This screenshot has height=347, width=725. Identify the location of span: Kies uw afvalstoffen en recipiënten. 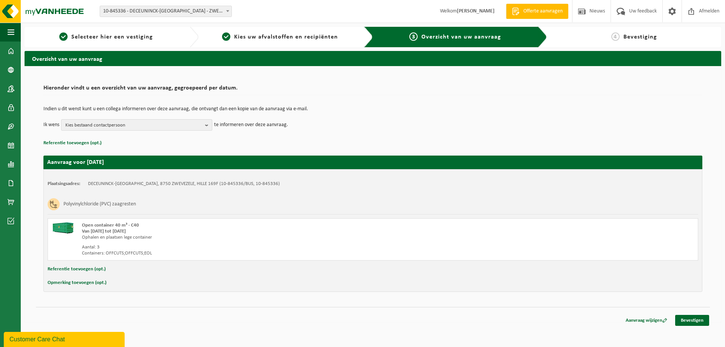
(286, 37).